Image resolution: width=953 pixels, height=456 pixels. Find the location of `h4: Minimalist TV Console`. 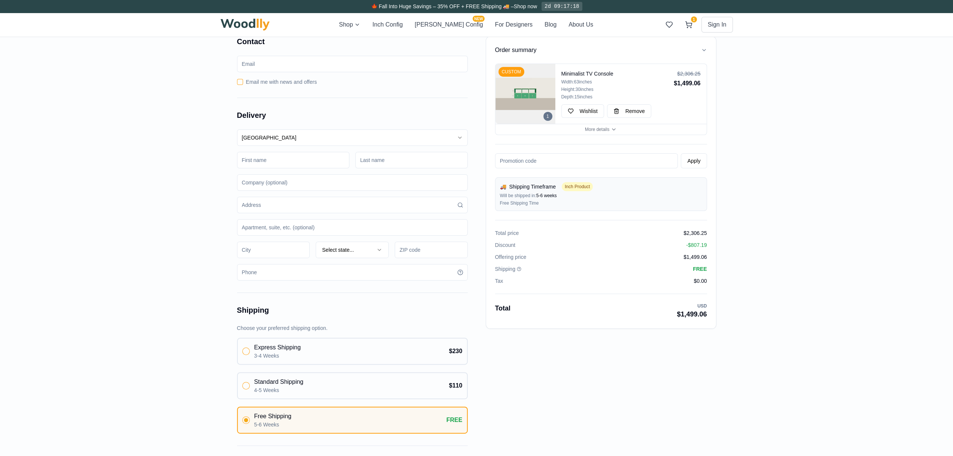

h4: Minimalist TV Console is located at coordinates (616, 74).